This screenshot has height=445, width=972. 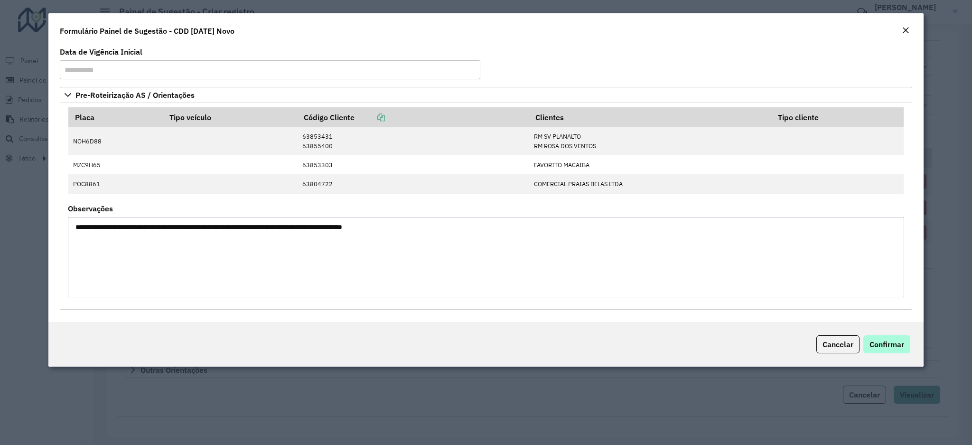 What do you see at coordinates (485, 206) in the screenshot?
I see `div: Pre-Roteirização AS / Orientações` at bounding box center [485, 206].